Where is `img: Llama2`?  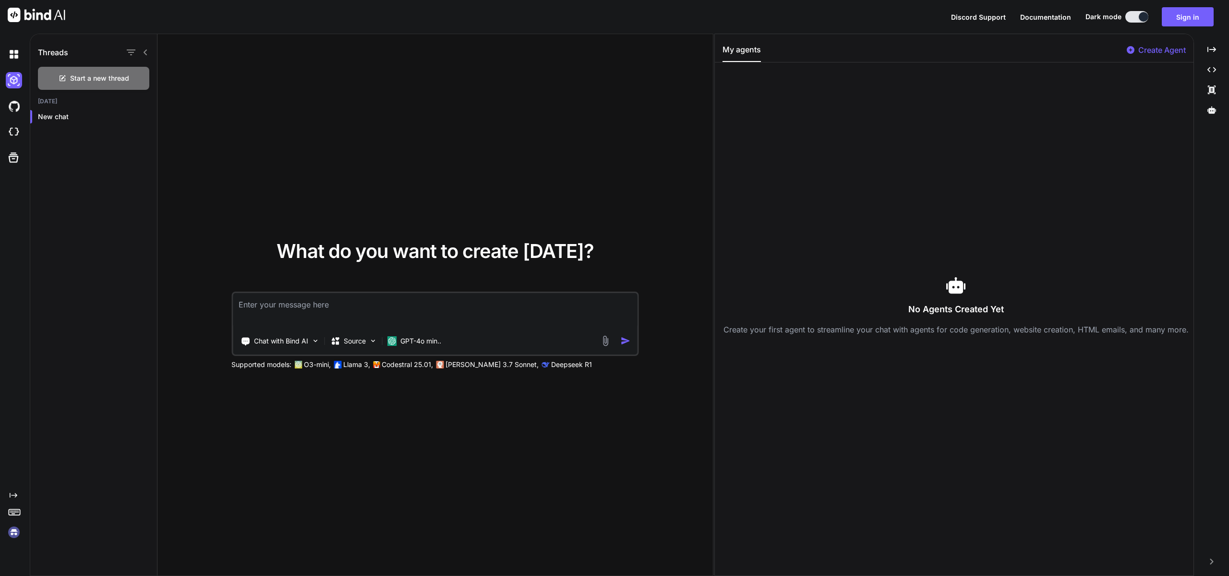 img: Llama2 is located at coordinates (337, 364).